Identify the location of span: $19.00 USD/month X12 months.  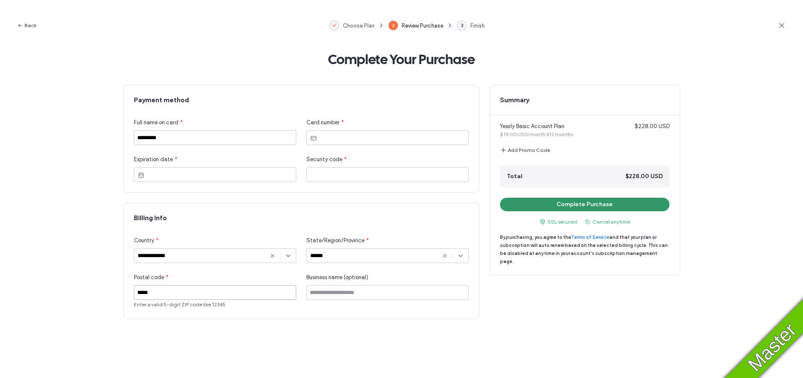
(558, 134).